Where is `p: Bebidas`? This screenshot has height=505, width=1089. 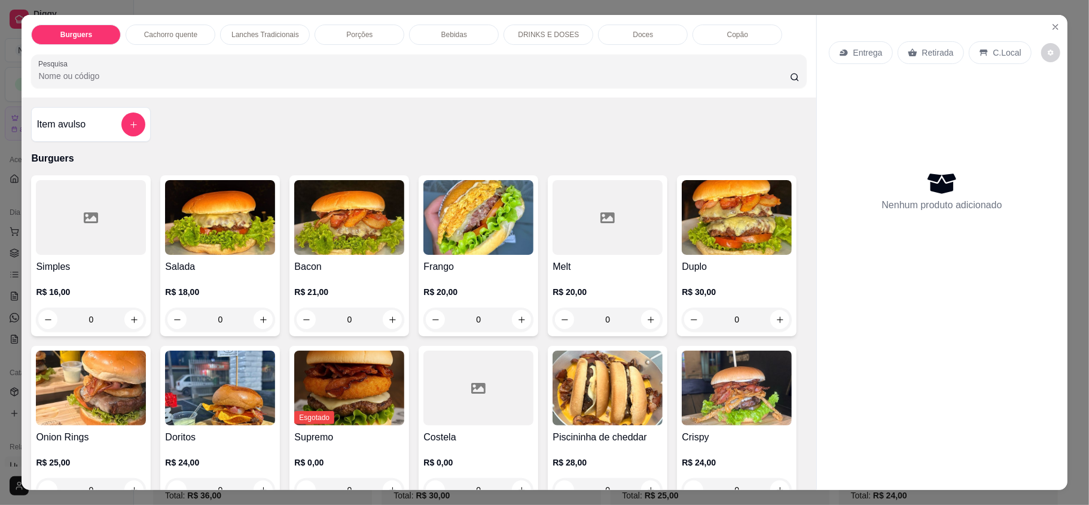 p: Bebidas is located at coordinates (454, 35).